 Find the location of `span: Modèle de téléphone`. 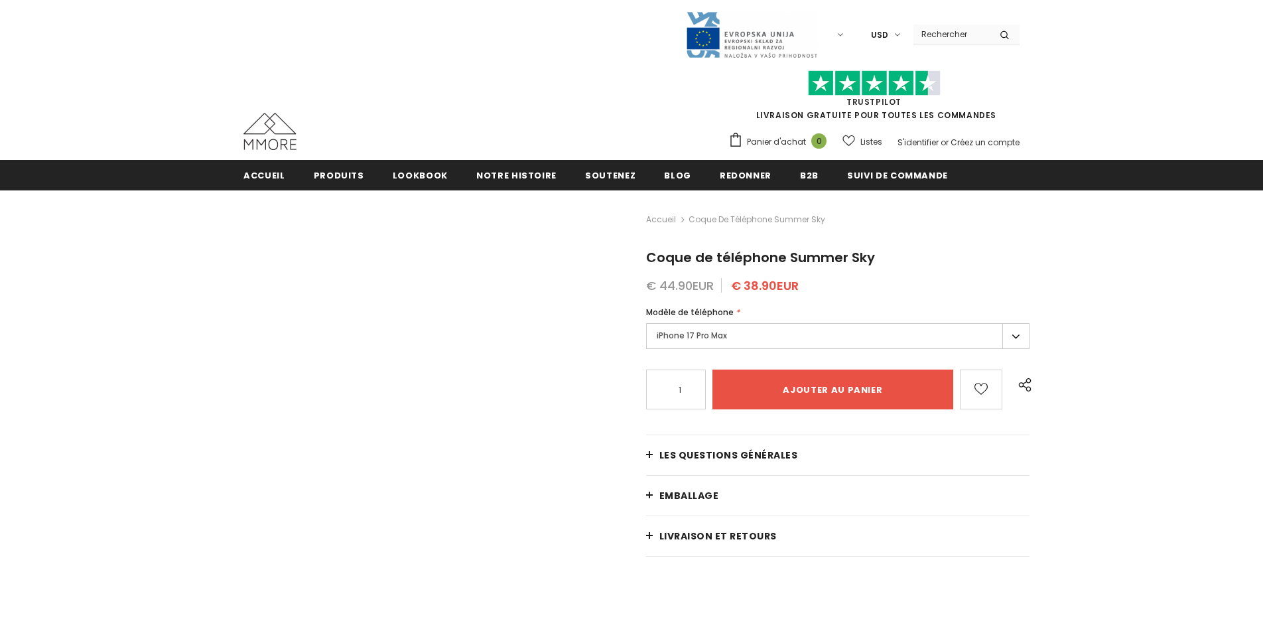

span: Modèle de téléphone is located at coordinates (690, 312).